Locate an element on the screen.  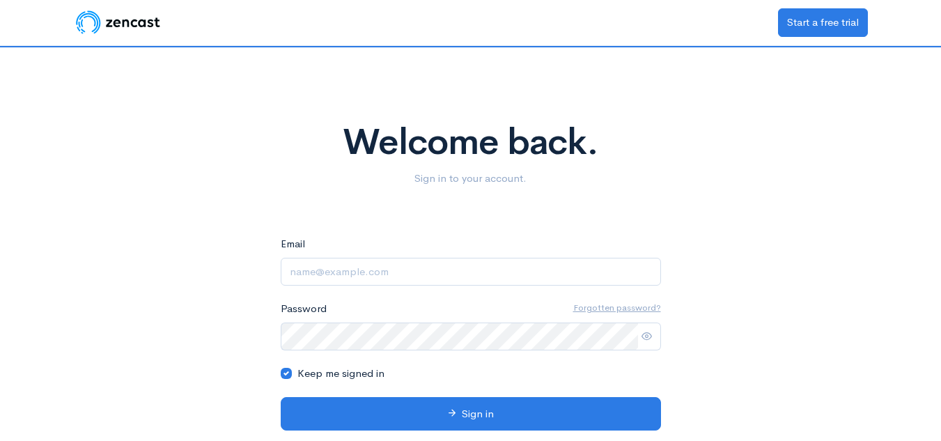
label: Email is located at coordinates (293, 244).